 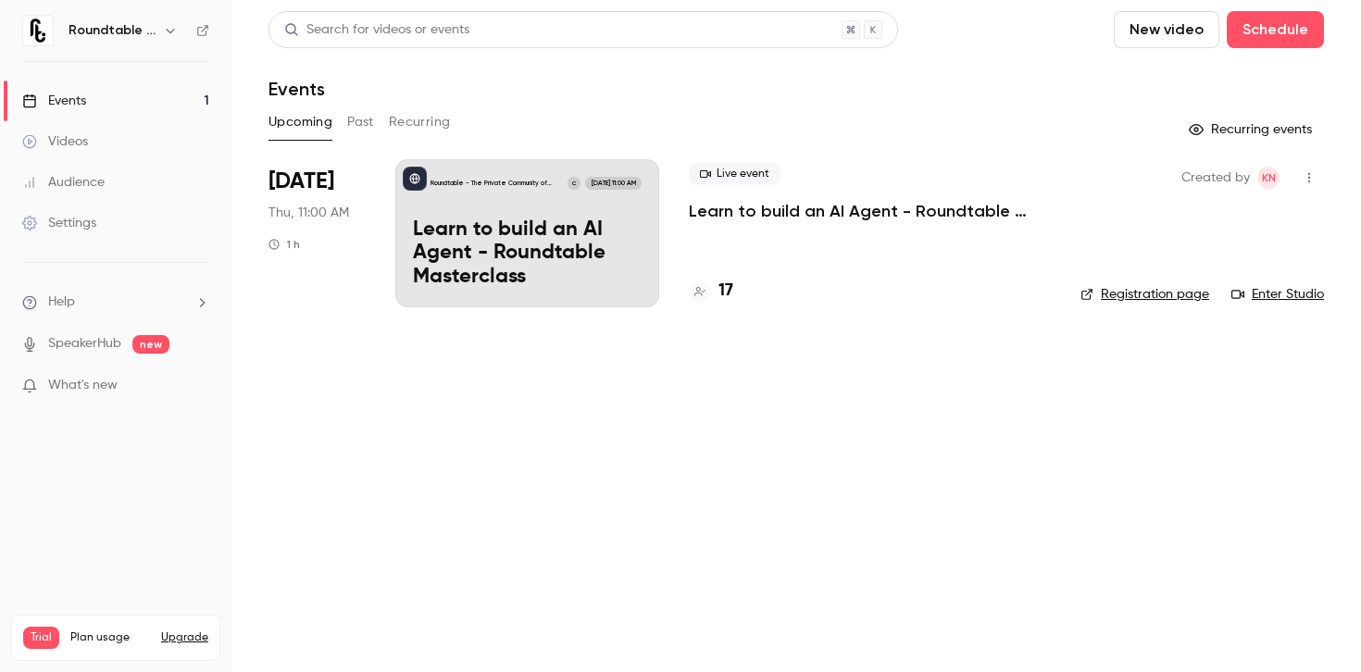 What do you see at coordinates (41, 638) in the screenshot?
I see `span: Trial` at bounding box center [41, 638].